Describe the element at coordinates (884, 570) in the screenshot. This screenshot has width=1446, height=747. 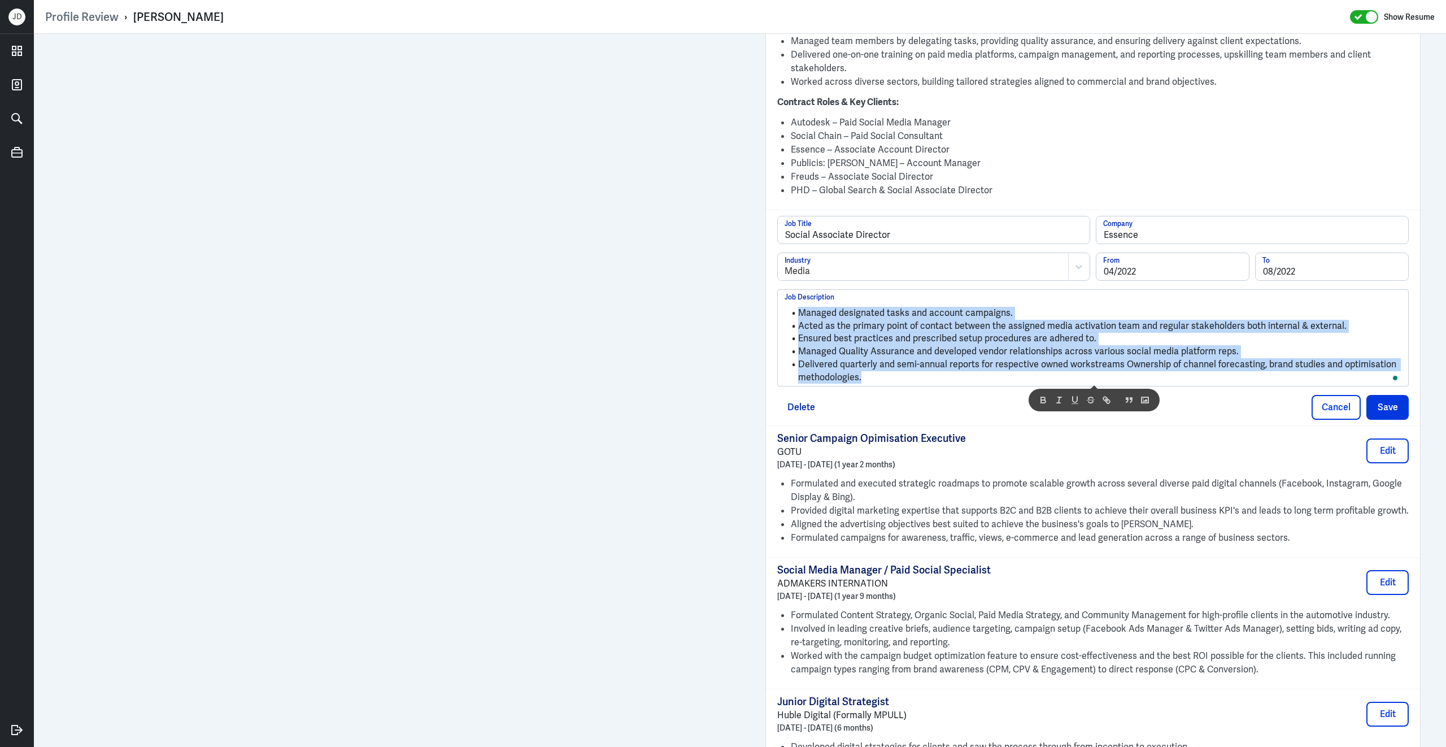
I see `p: Social Media Manager / Paid Social Specialist` at that location.